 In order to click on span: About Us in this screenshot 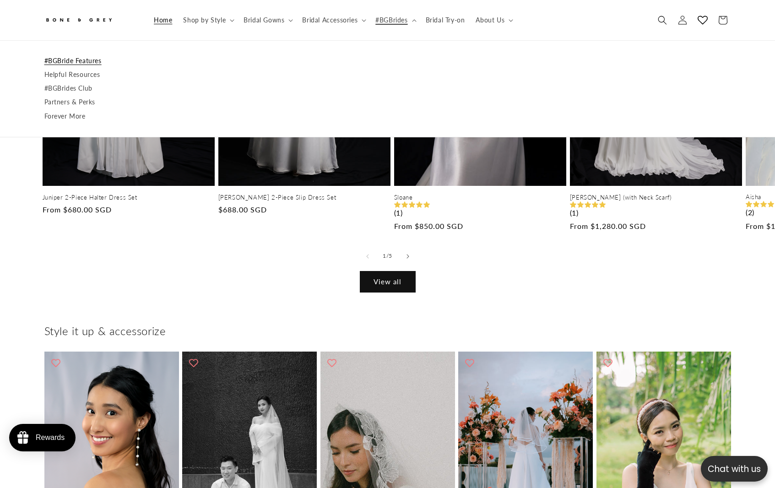, I will do `click(490, 20)`.